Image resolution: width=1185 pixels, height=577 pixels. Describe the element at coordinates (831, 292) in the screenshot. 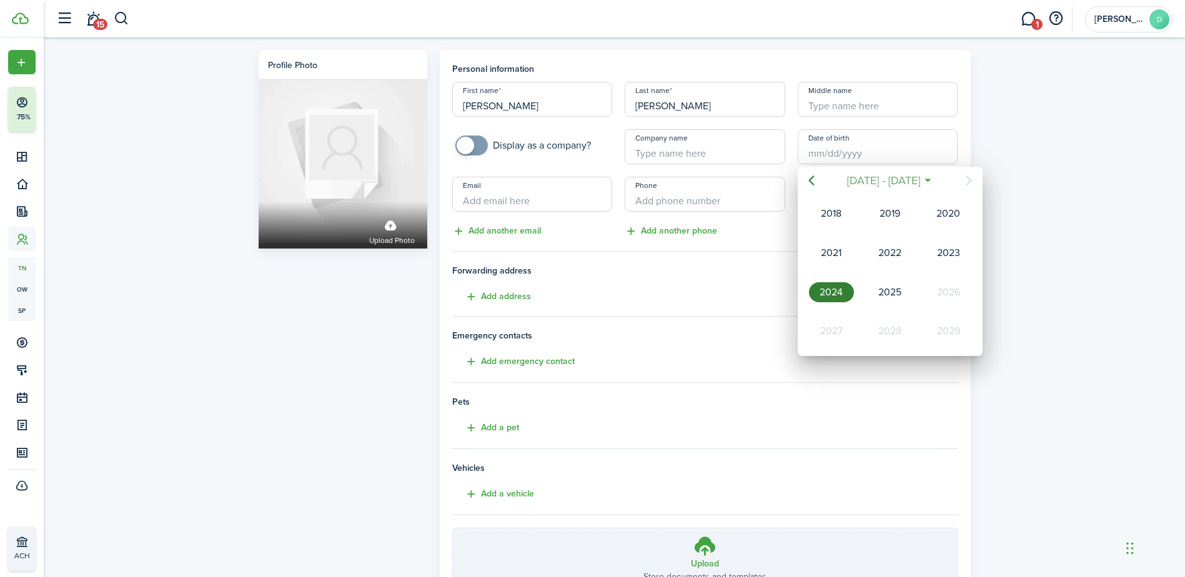

I see `div: 2024` at that location.